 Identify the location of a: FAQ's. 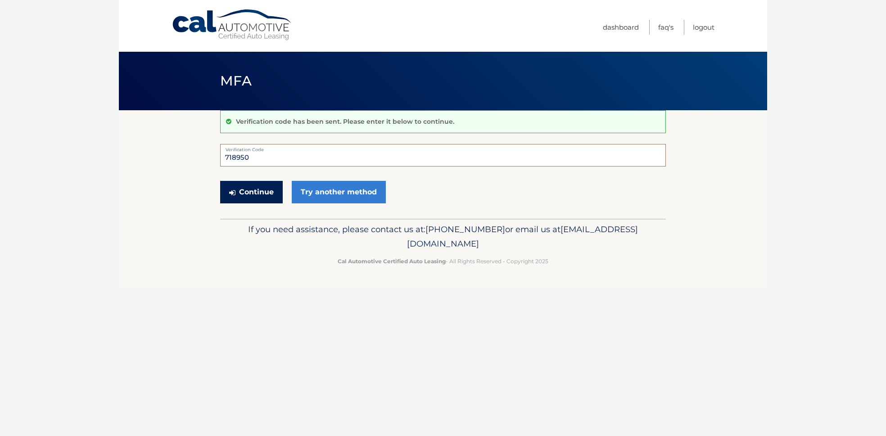
(666, 27).